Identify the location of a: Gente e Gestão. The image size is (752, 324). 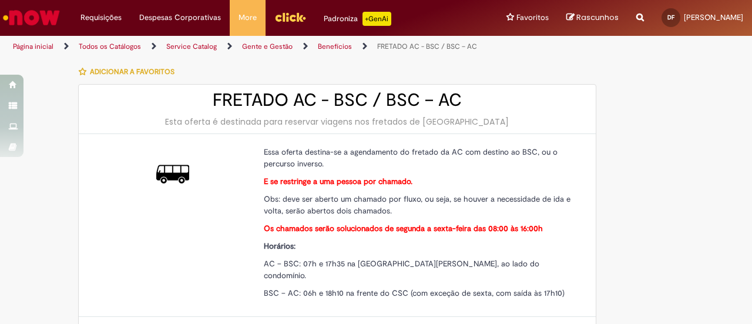
(267, 46).